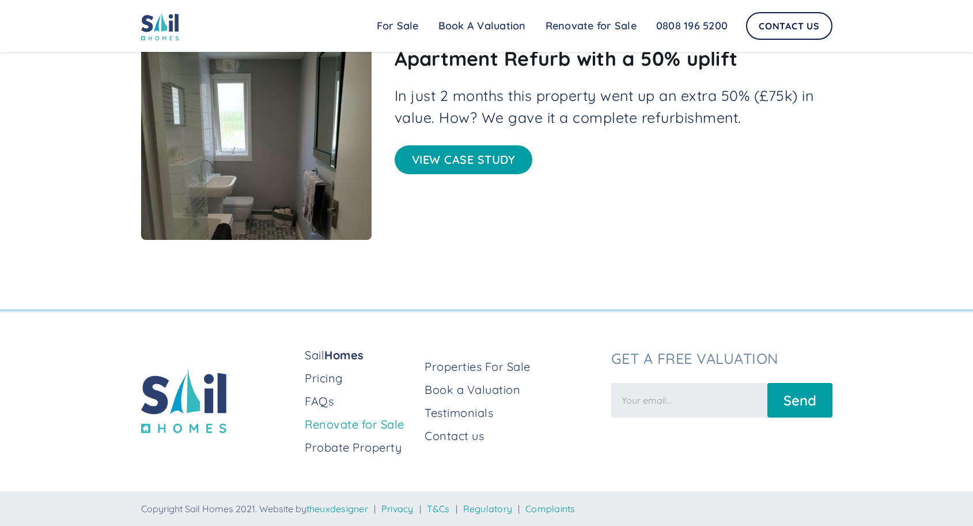 Image resolution: width=973 pixels, height=526 pixels. I want to click on a: theuxdesigner, so click(337, 508).